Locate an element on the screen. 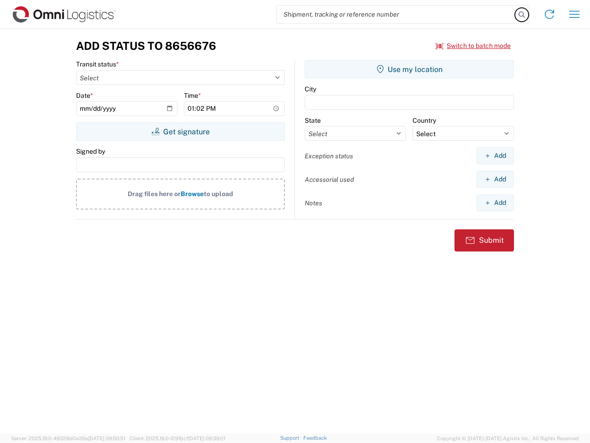 This screenshot has height=443, width=590. label: Notes is located at coordinates (314, 203).